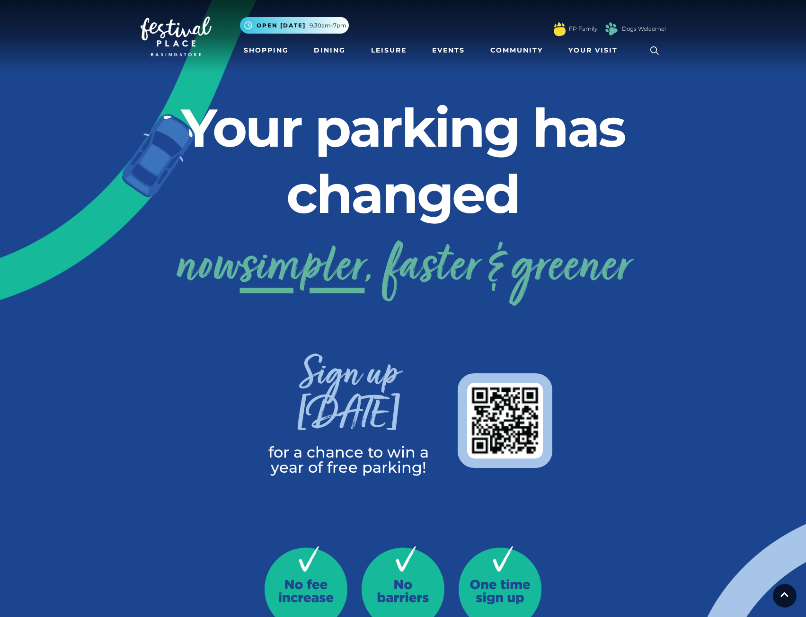 This screenshot has width=806, height=617. What do you see at coordinates (516, 50) in the screenshot?
I see `a: Community` at bounding box center [516, 50].